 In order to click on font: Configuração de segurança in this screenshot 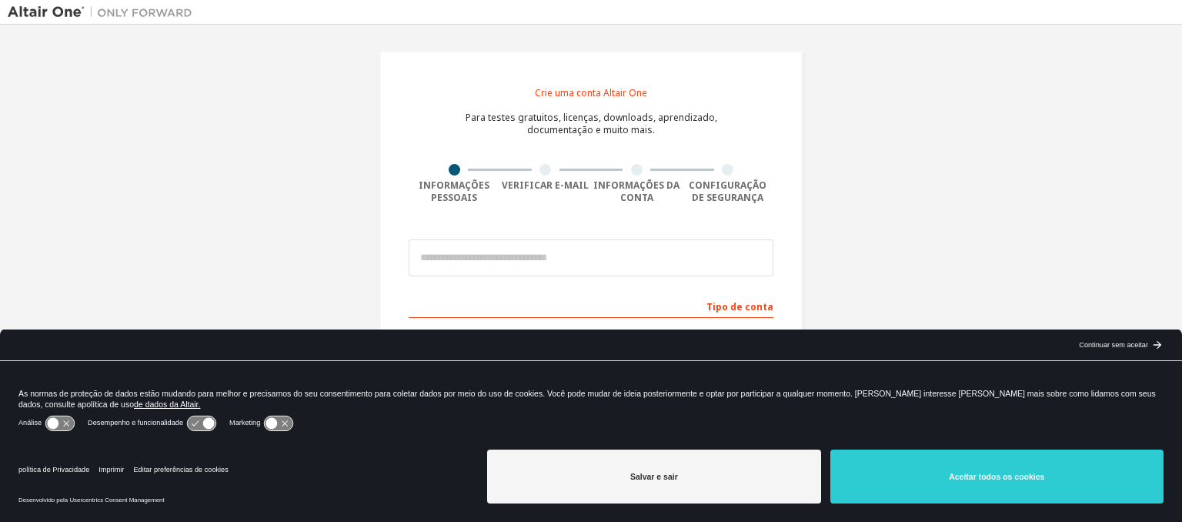, I will do `click(727, 191)`.